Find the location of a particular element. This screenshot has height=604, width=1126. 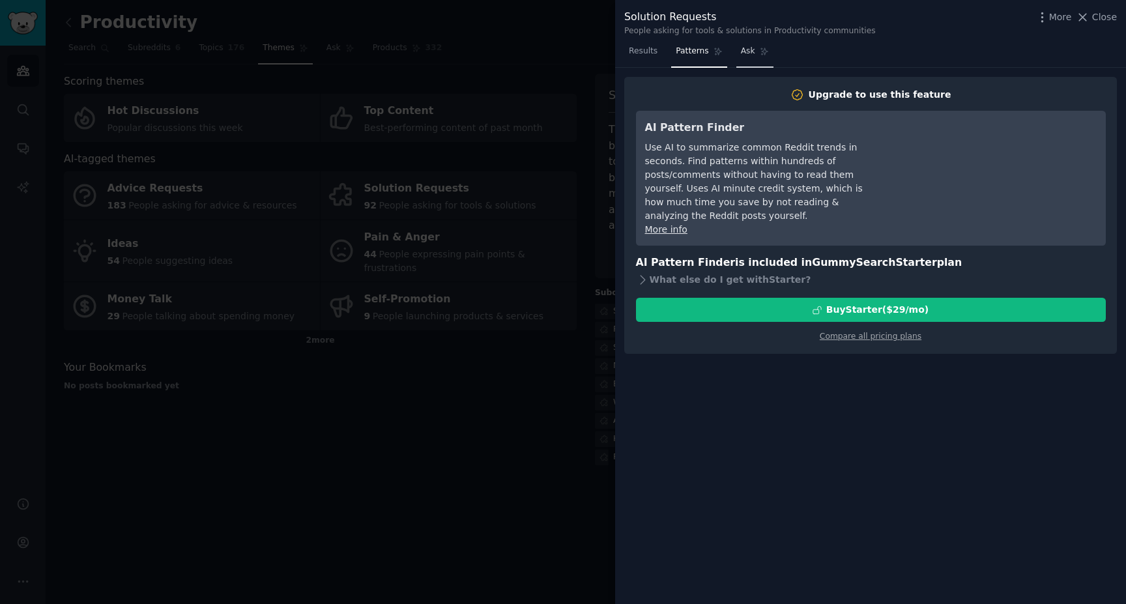

a: More info is located at coordinates (666, 229).